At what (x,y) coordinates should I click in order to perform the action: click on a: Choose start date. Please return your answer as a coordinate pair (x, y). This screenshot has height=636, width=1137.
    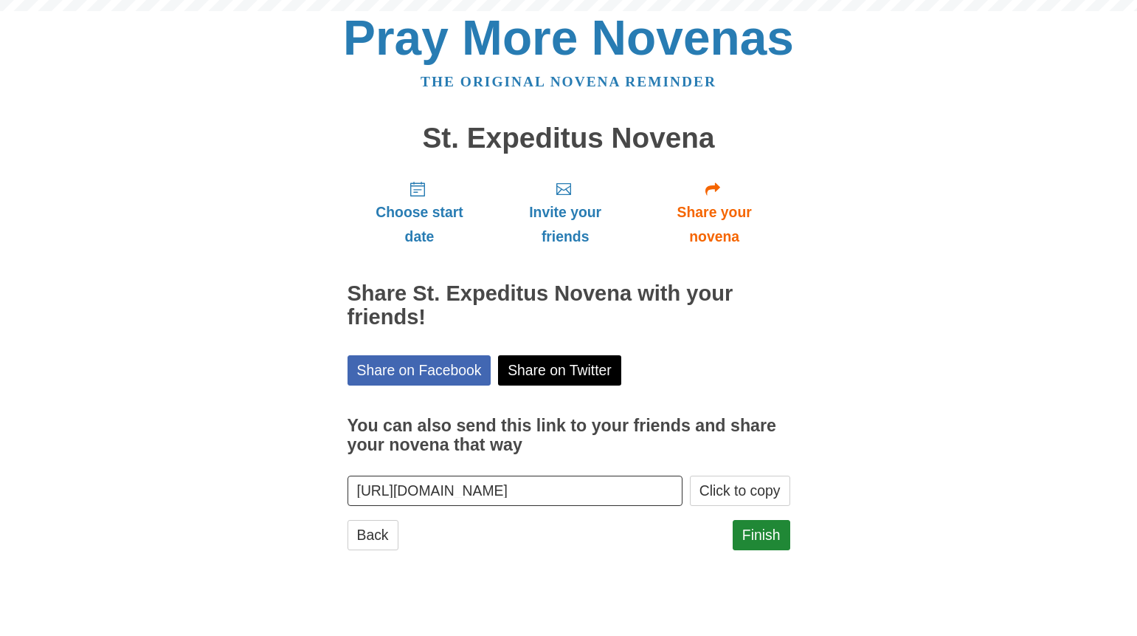
    Looking at the image, I should click on (420, 212).